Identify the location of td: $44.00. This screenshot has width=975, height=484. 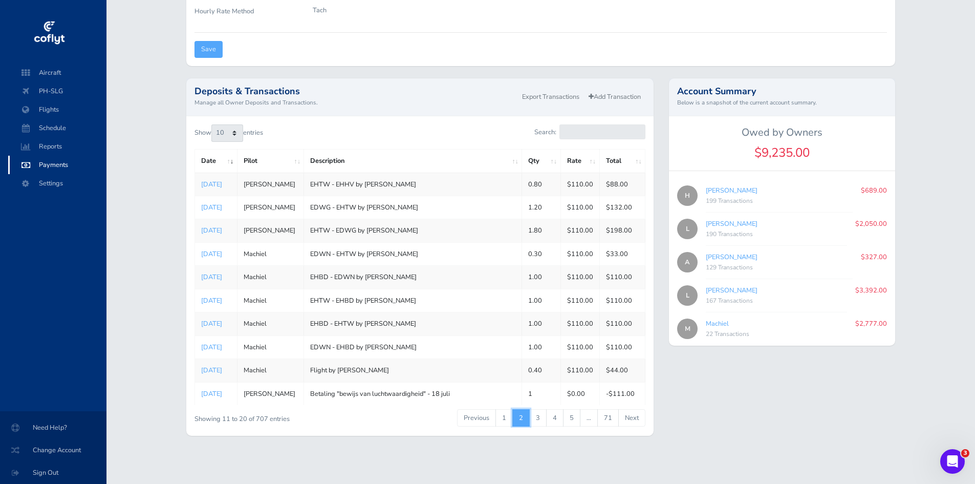
(623, 370).